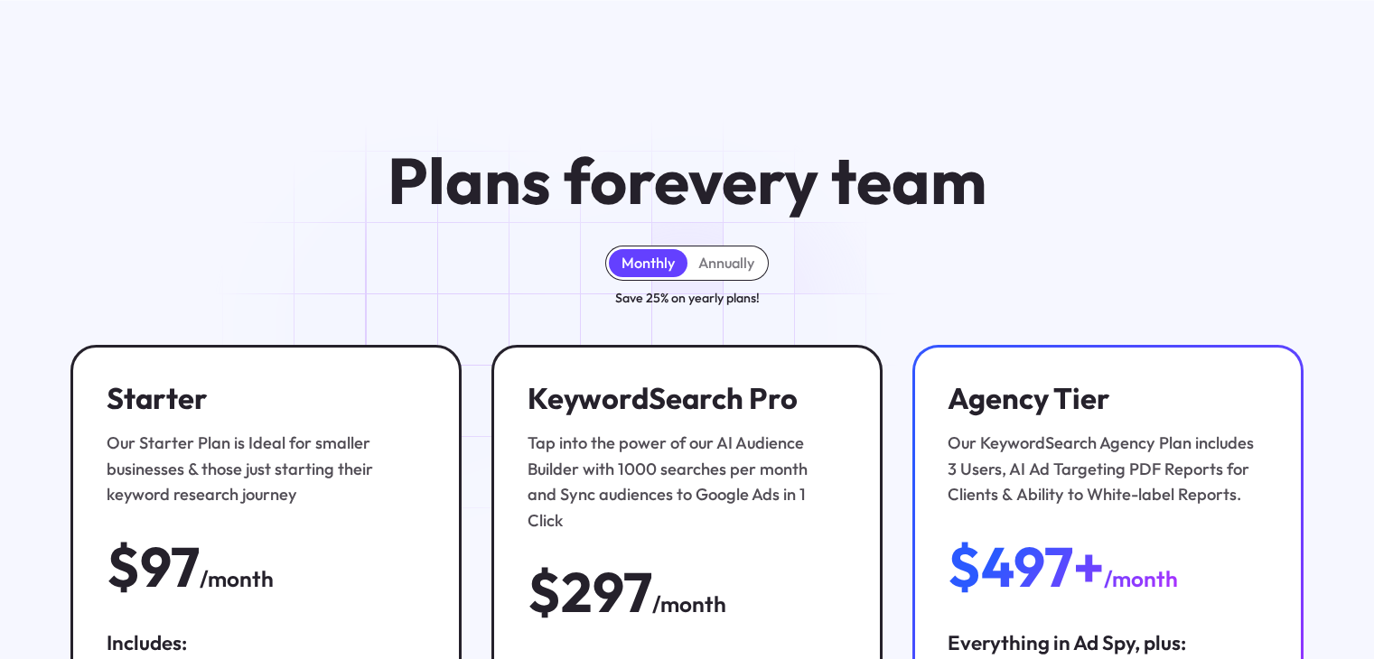 The image size is (1374, 659). Describe the element at coordinates (682, 398) in the screenshot. I see `h3: KeywordSearch Pro` at that location.